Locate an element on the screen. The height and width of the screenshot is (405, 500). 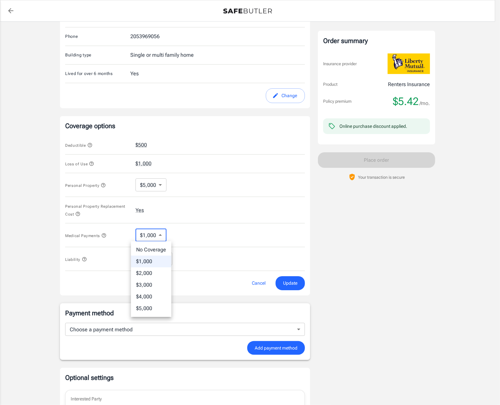
li: $3,000 is located at coordinates (151, 285).